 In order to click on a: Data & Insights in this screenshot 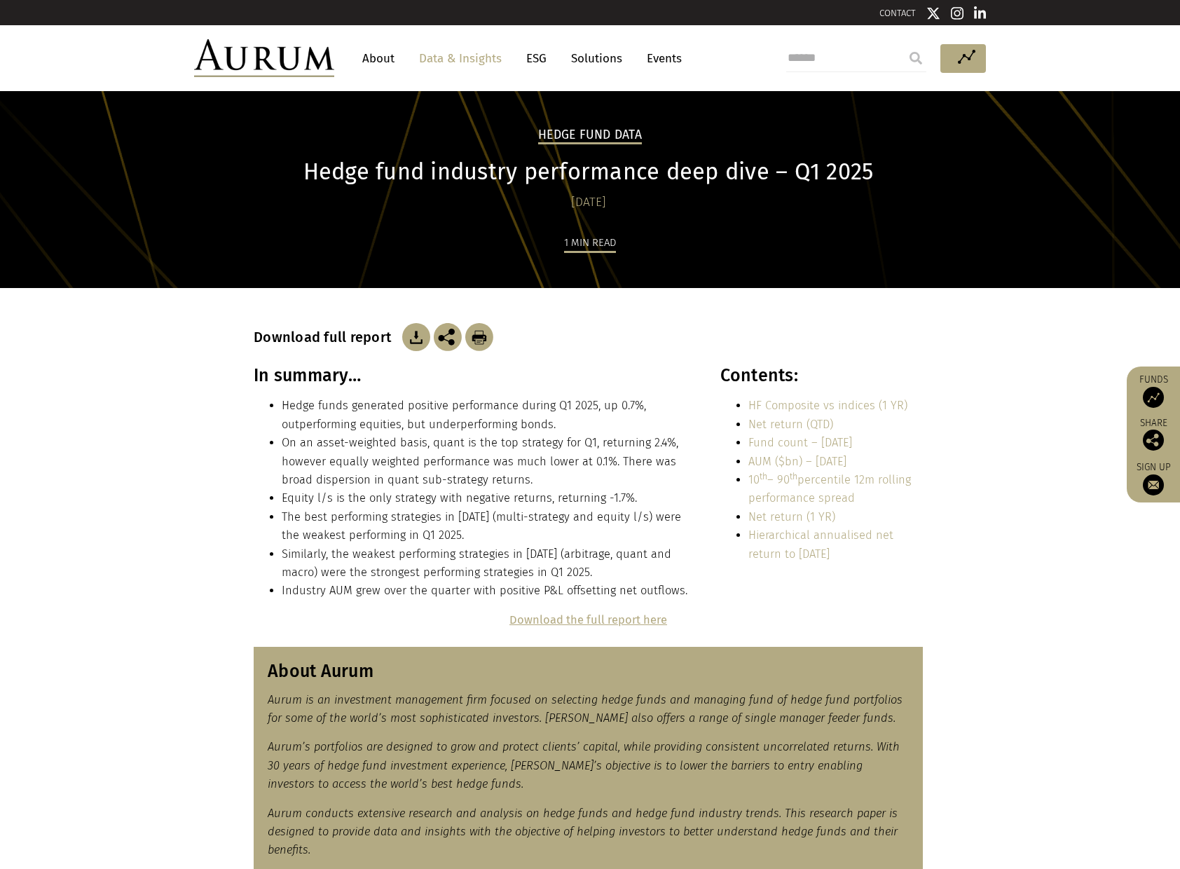, I will do `click(460, 58)`.